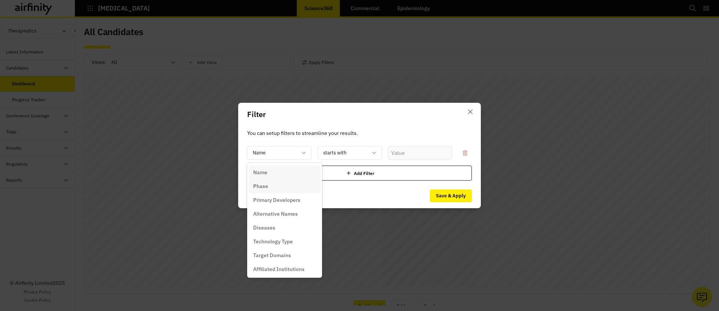 This screenshot has height=311, width=719. What do you see at coordinates (451, 196) in the screenshot?
I see `button: Save & Apply` at bounding box center [451, 196].